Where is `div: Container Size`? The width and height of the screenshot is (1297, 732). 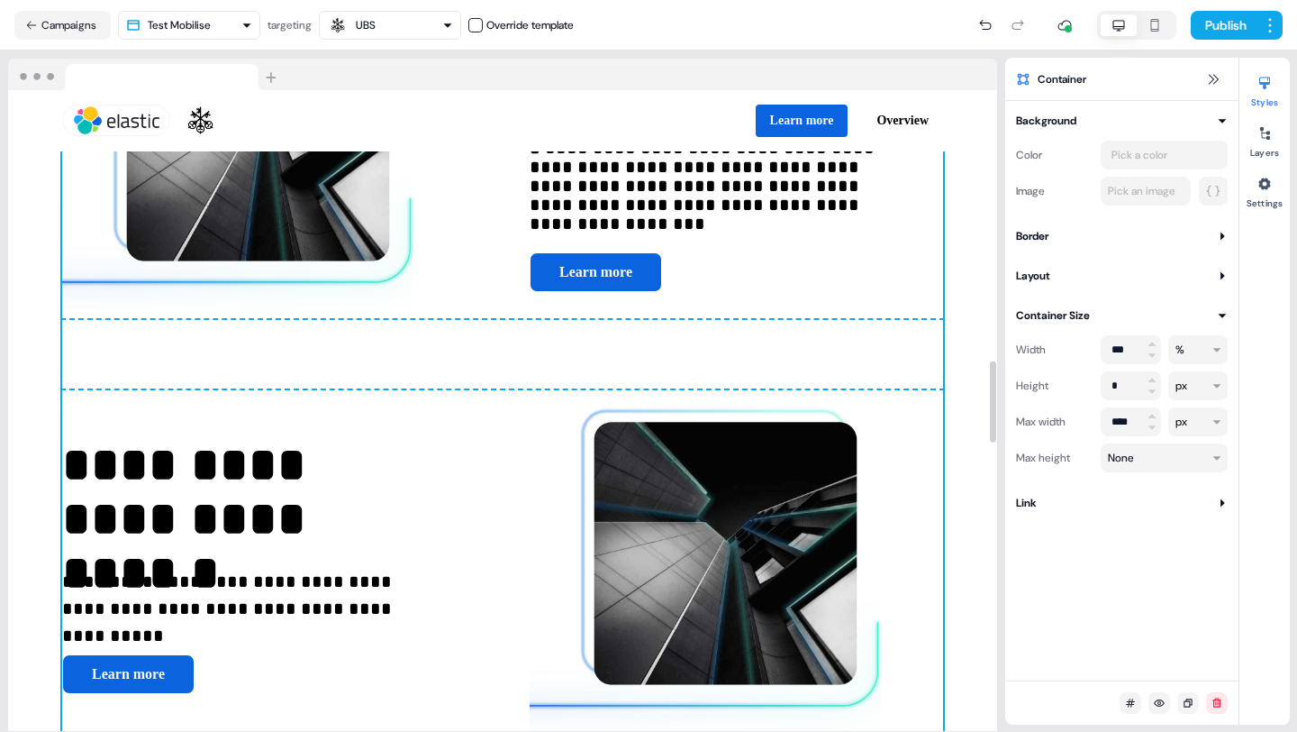
div: Container Size is located at coordinates (1053, 315).